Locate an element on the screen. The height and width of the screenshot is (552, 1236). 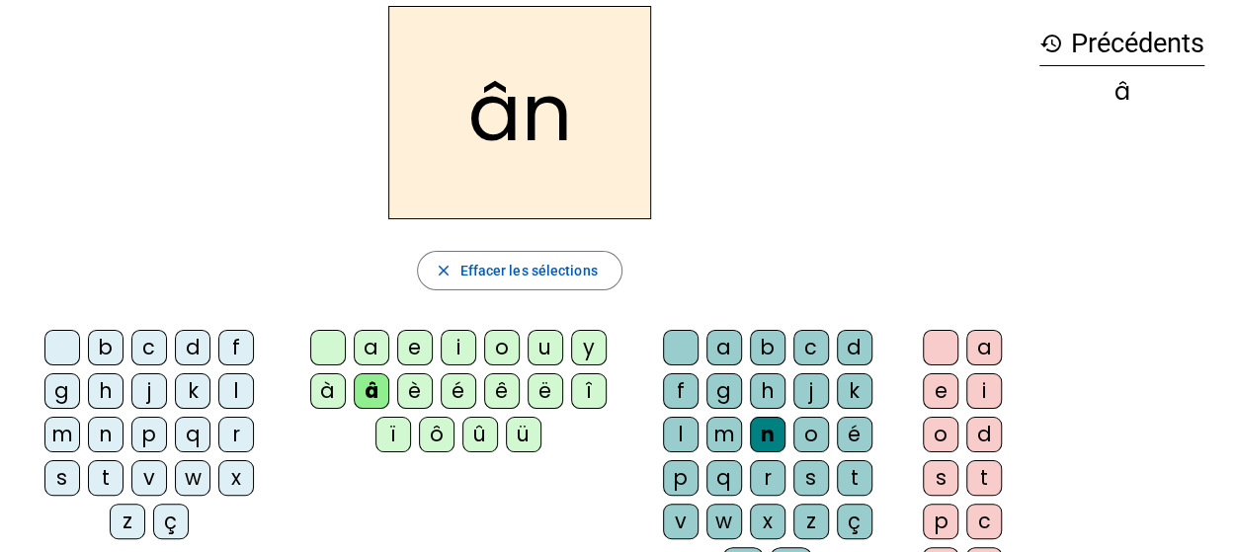
div: ü is located at coordinates (524, 435).